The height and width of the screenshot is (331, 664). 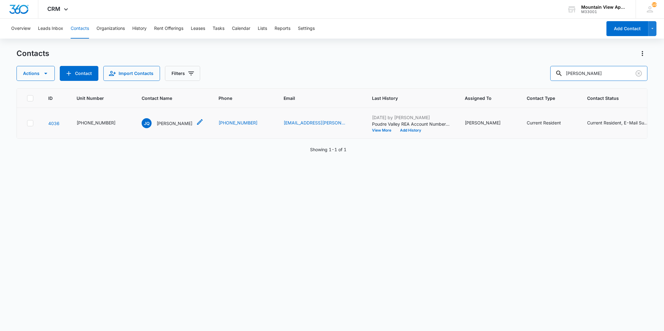 What do you see at coordinates (618, 123) in the screenshot?
I see `div: Current Resident, E-Mail Subscriber` at bounding box center [618, 123].